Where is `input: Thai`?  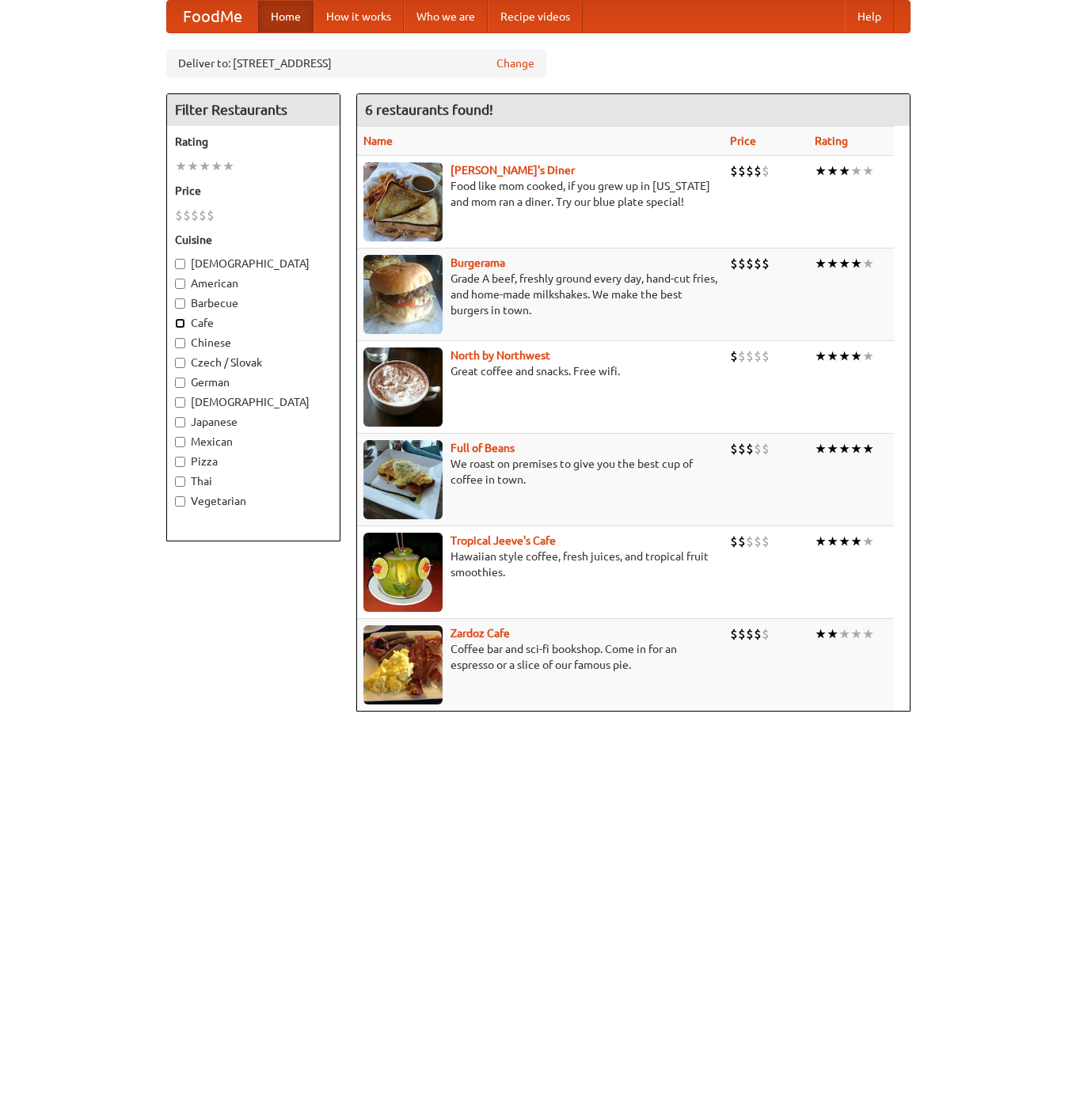 input: Thai is located at coordinates (180, 481).